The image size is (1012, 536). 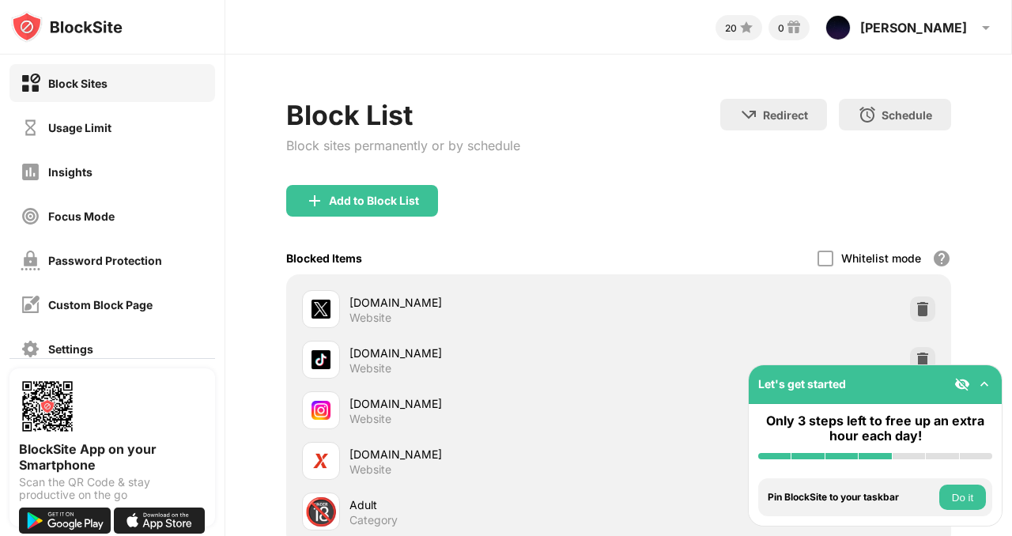 I want to click on div: Redirect, so click(x=785, y=115).